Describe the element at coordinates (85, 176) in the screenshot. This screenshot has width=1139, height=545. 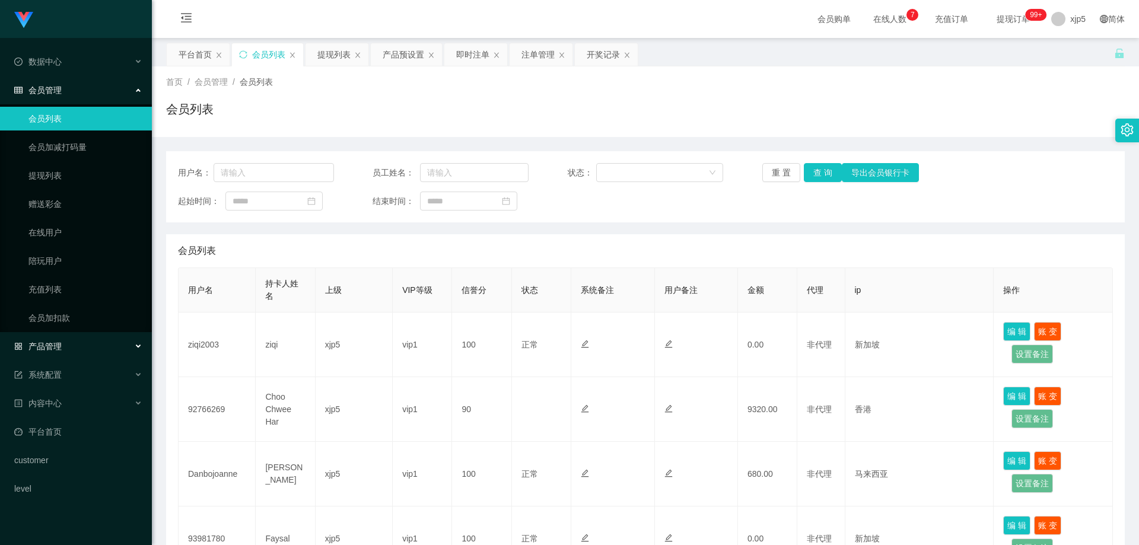
I see `a: 提现列表` at that location.